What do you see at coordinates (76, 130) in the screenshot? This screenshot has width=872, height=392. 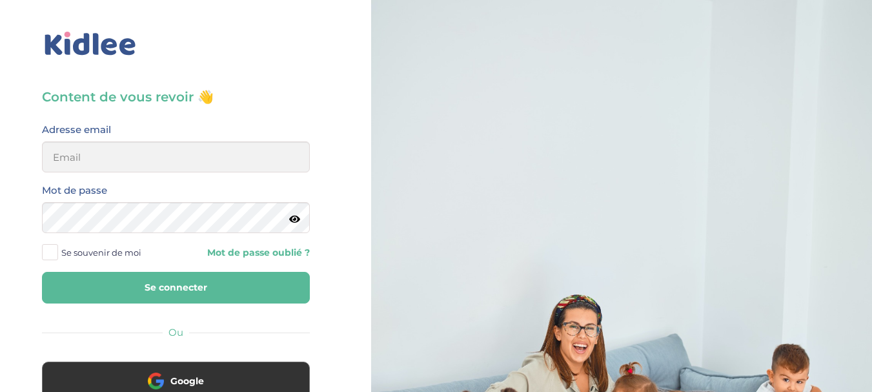 I see `label: Adresse email` at bounding box center [76, 130].